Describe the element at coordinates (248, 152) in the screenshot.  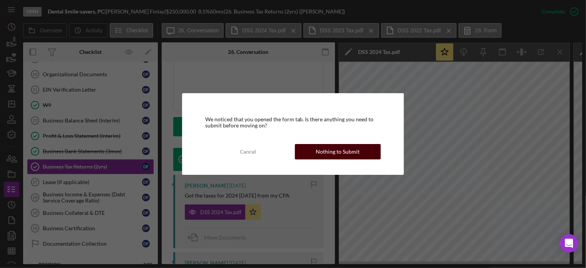
I see `button: Cancel` at that location.